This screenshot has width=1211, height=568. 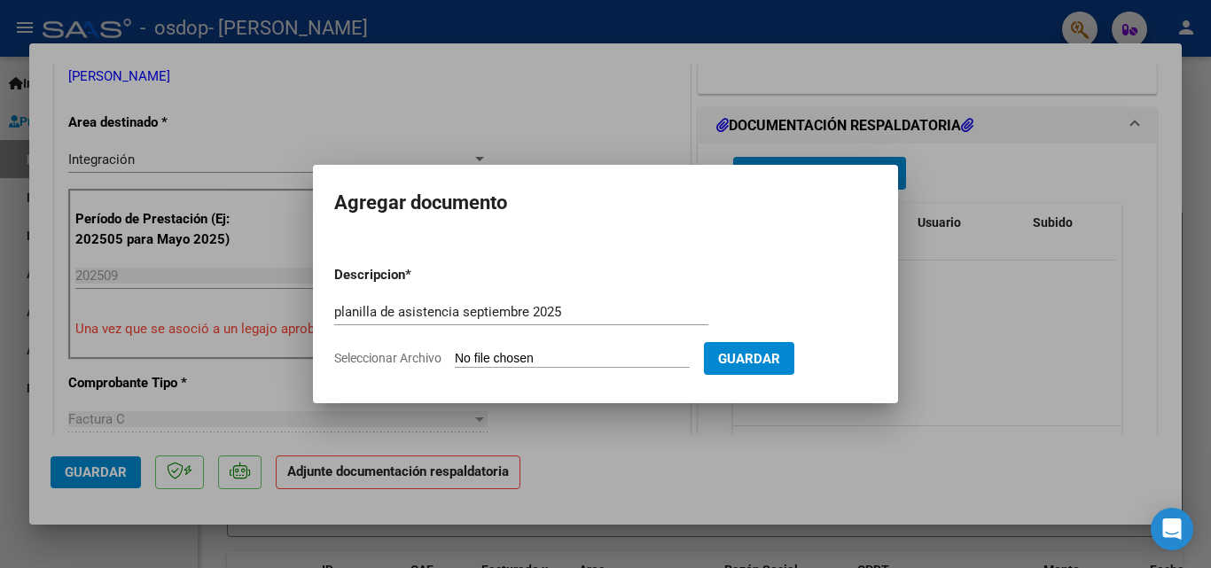 I want to click on span: Guardar, so click(x=749, y=359).